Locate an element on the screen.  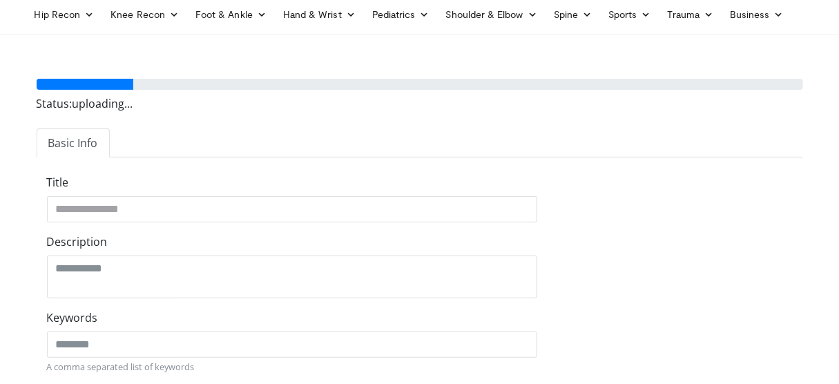
a: Knee Recon is located at coordinates (144, 14).